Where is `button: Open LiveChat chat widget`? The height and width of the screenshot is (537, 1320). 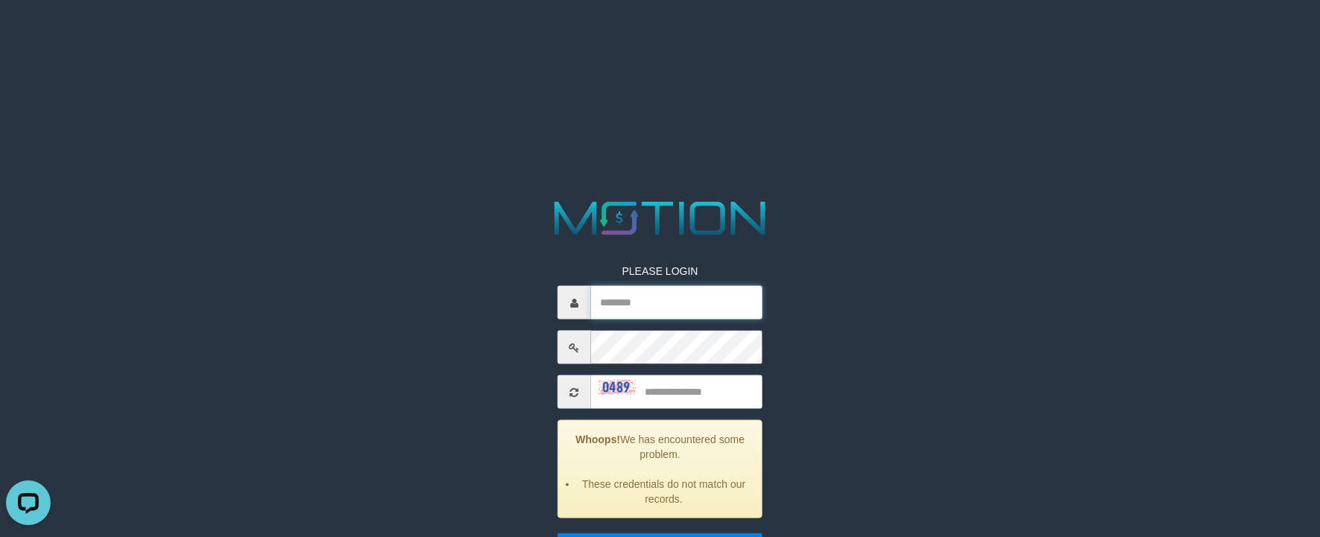
button: Open LiveChat chat widget is located at coordinates (28, 28).